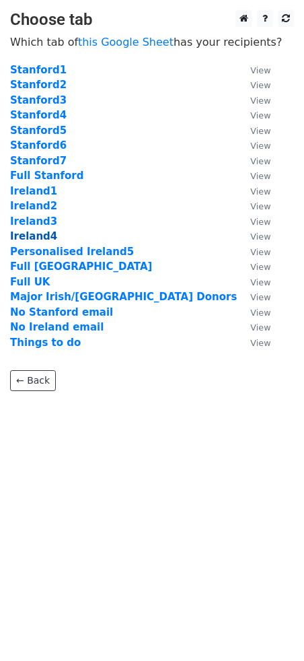  I want to click on a: Full UK, so click(30, 282).